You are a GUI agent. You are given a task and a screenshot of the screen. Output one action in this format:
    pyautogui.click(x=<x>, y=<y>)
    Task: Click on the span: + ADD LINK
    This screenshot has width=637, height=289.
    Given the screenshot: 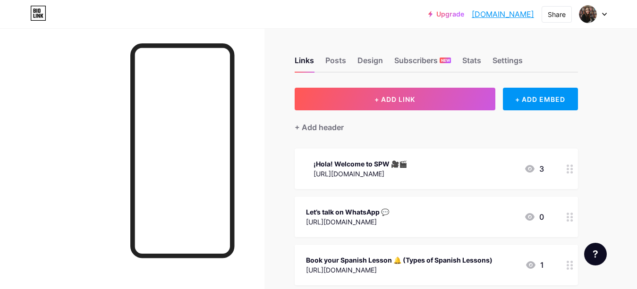 What is the action you would take?
    pyautogui.click(x=395, y=99)
    